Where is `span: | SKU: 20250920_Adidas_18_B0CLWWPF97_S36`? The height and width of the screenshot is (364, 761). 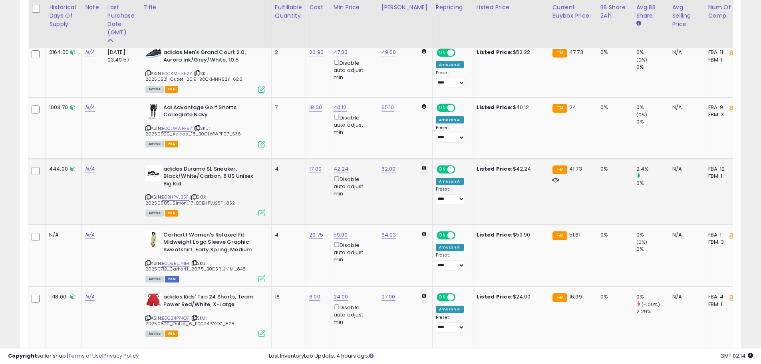
span: | SKU: 20250920_Adidas_18_B0CLWWPF97_S36 is located at coordinates (193, 131).